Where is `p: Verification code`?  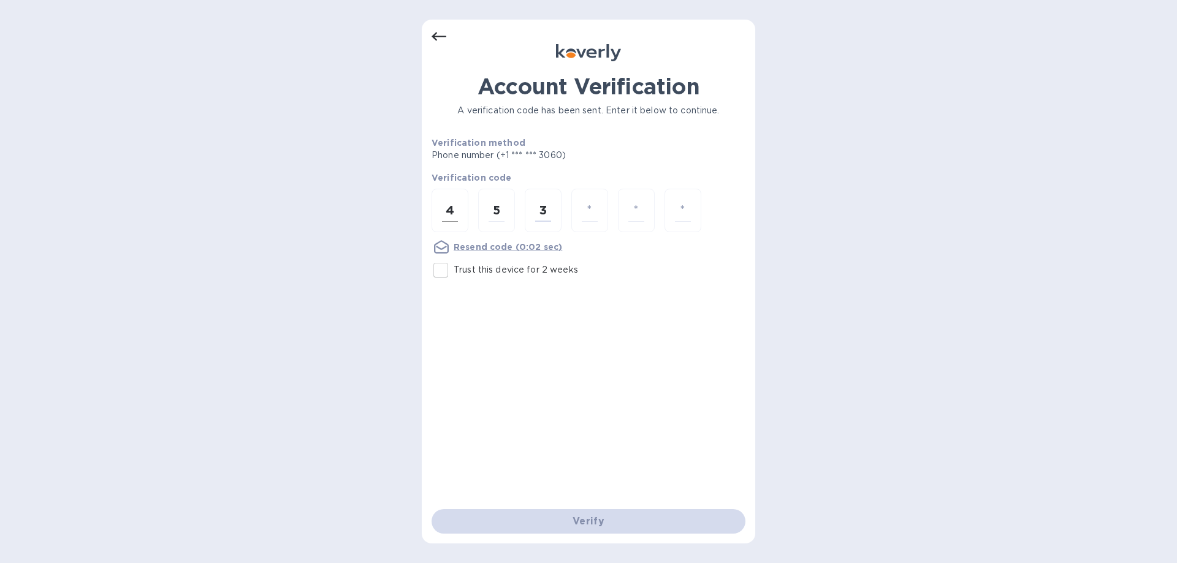
p: Verification code is located at coordinates (588, 178).